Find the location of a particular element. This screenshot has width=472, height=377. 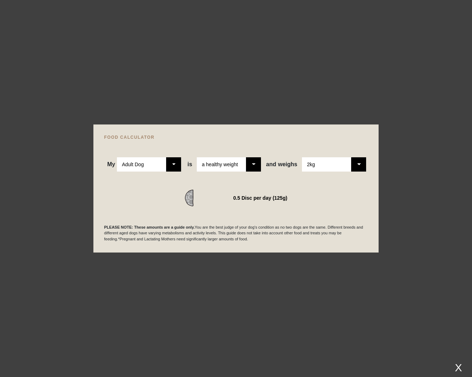

div: 0.5 Disc per day (125g) is located at coordinates (260, 198).